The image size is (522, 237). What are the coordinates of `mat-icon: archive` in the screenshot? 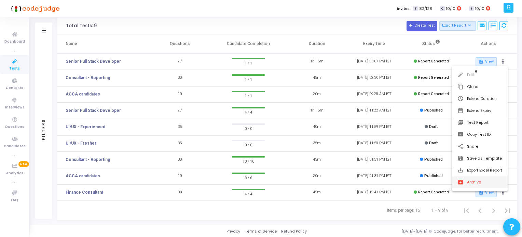 It's located at (461, 183).